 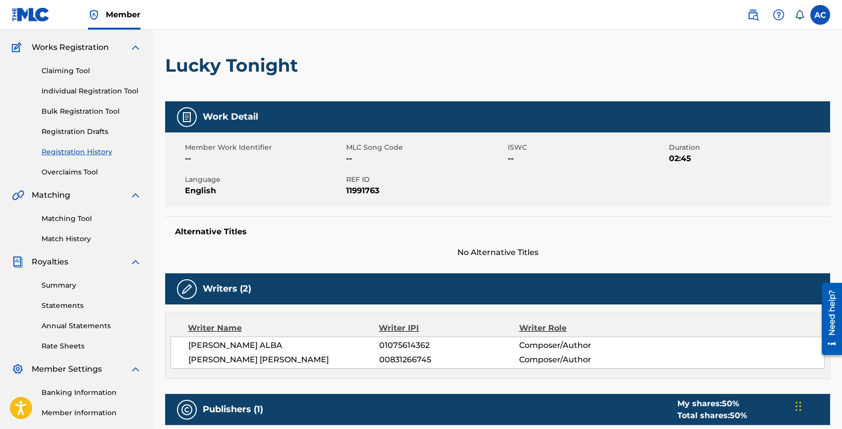 What do you see at coordinates (50, 262) in the screenshot?
I see `span: Royalties` at bounding box center [50, 262].